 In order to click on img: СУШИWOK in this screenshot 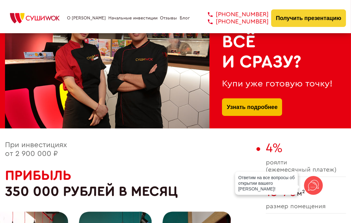, I will do `click(35, 18)`.